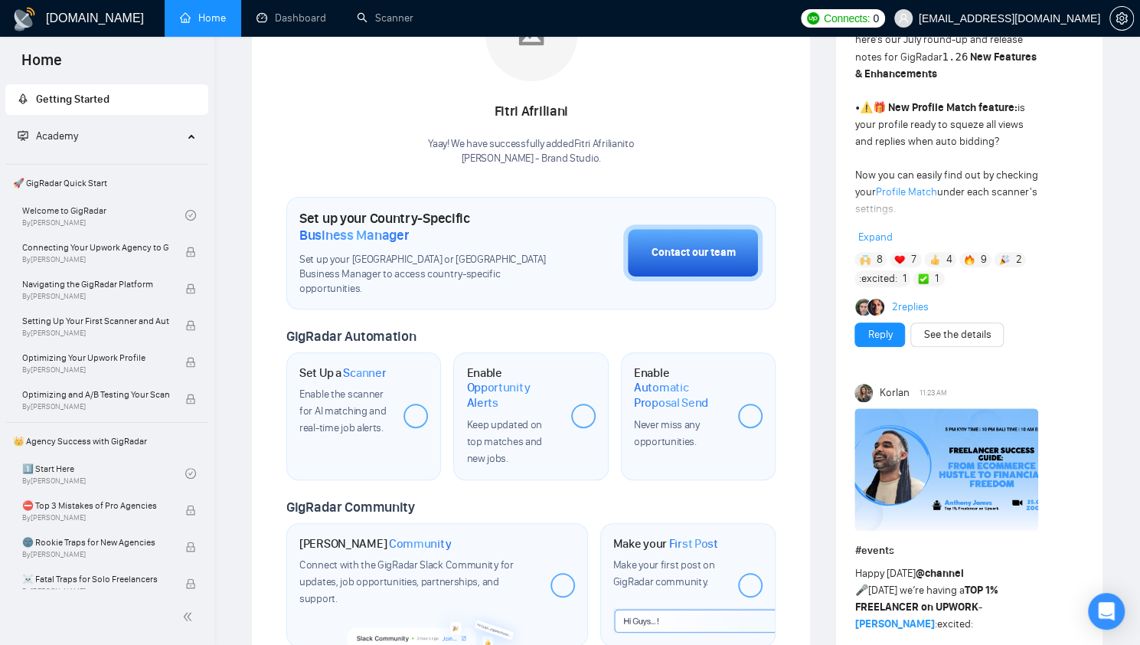 This screenshot has height=645, width=1140. Describe the element at coordinates (847, 18) in the screenshot. I see `span: Connects:` at that location.